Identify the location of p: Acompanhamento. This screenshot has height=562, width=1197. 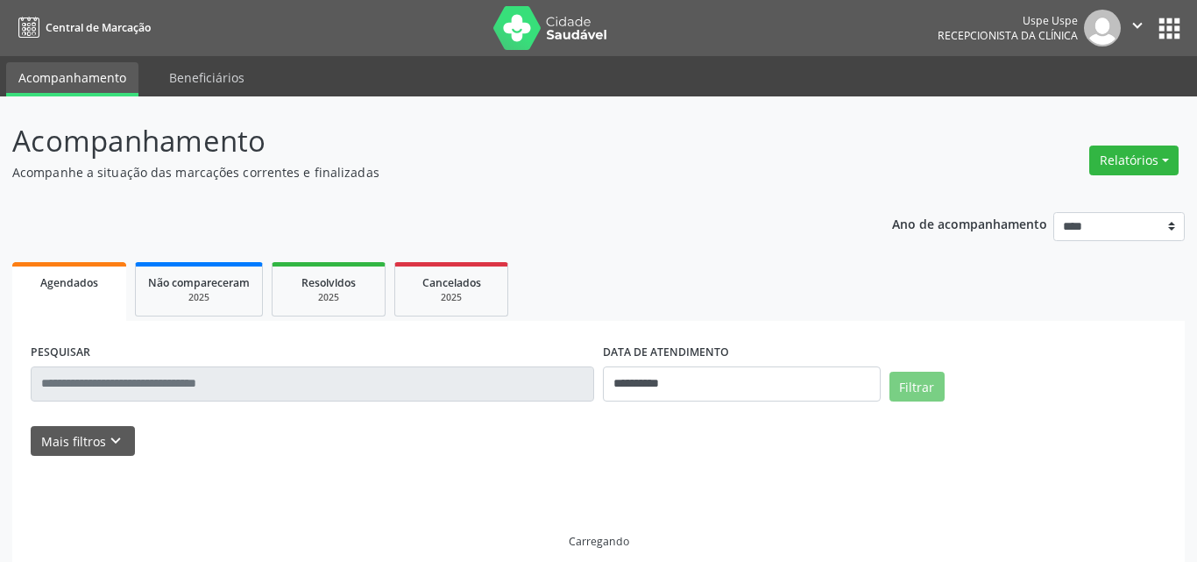
(422, 141).